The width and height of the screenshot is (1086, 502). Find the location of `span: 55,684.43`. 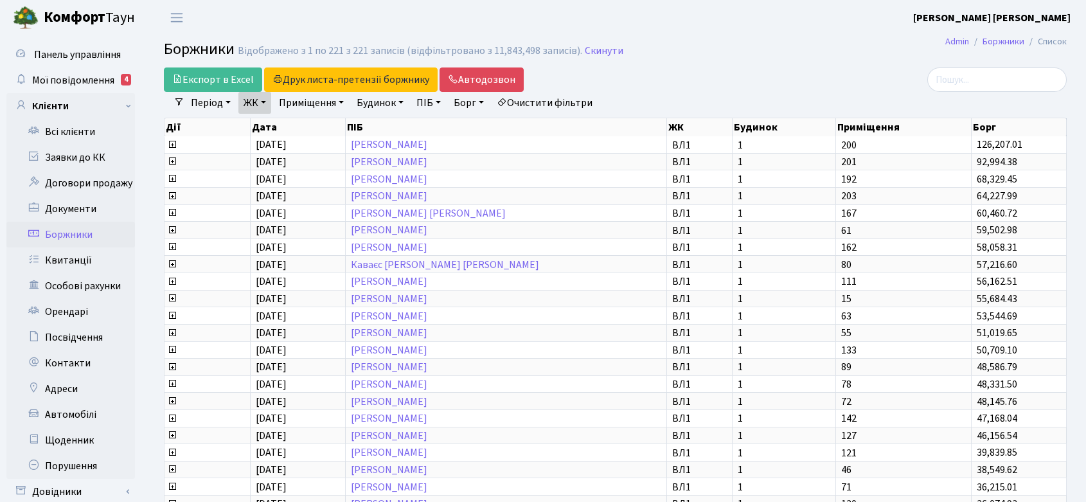

span: 55,684.43 is located at coordinates (997, 299).